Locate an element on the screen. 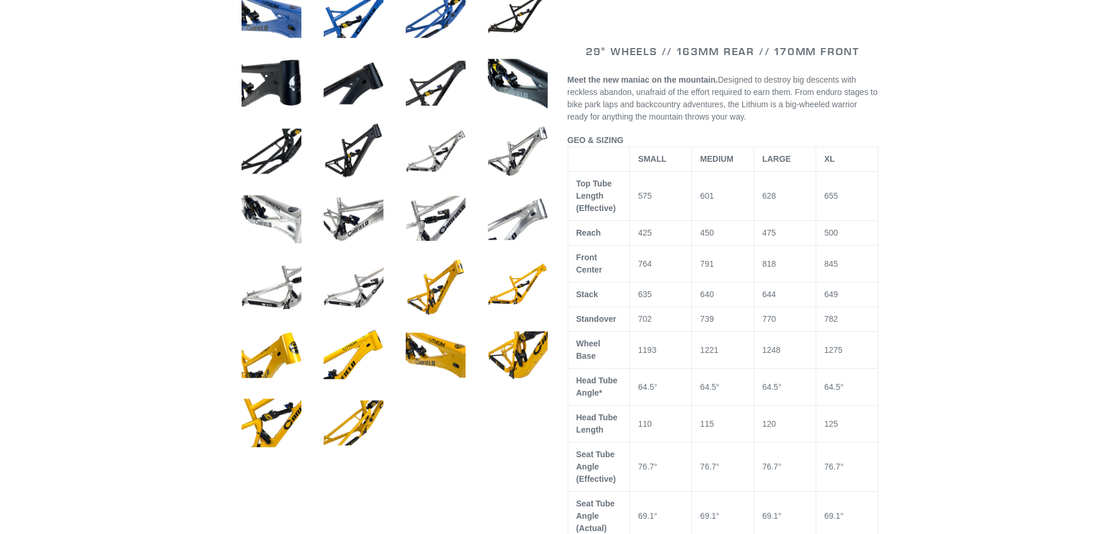 The image size is (1117, 534). b: Meet the new maniac on the mountain. is located at coordinates (642, 80).